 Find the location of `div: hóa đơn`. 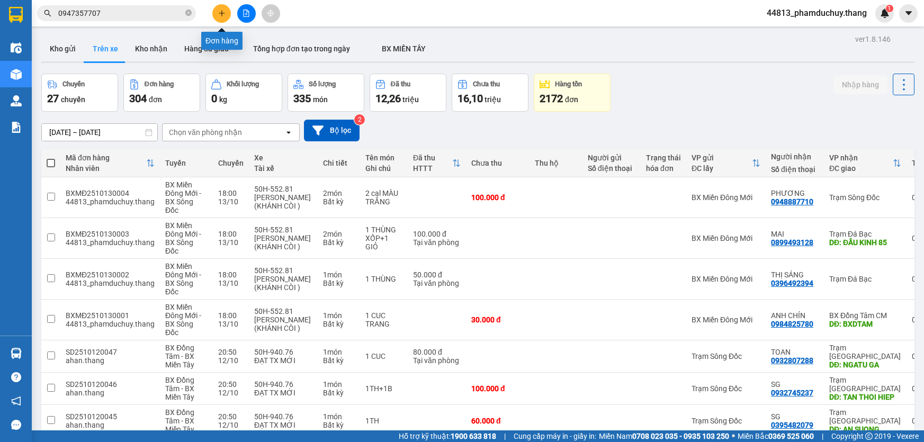

div: hóa đơn is located at coordinates (663, 168).